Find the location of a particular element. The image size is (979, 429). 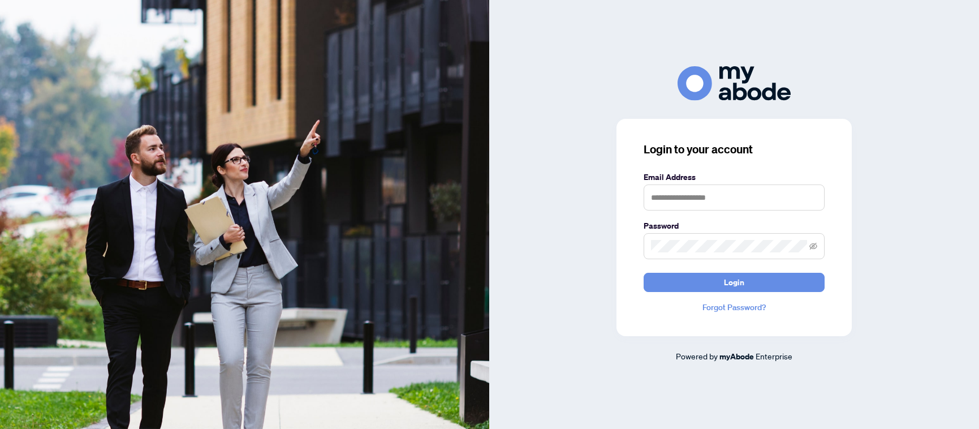

label: Password is located at coordinates (734, 226).